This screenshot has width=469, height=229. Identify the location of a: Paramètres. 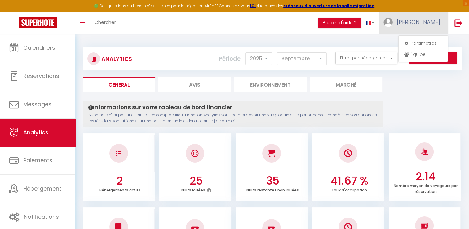
(423, 43).